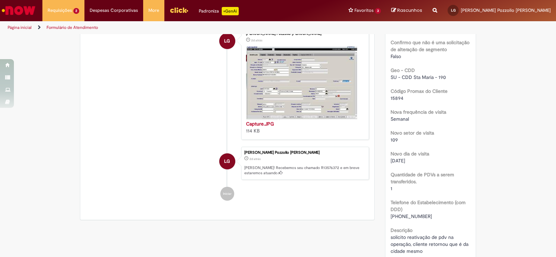  I want to click on span: Semanal, so click(399, 119).